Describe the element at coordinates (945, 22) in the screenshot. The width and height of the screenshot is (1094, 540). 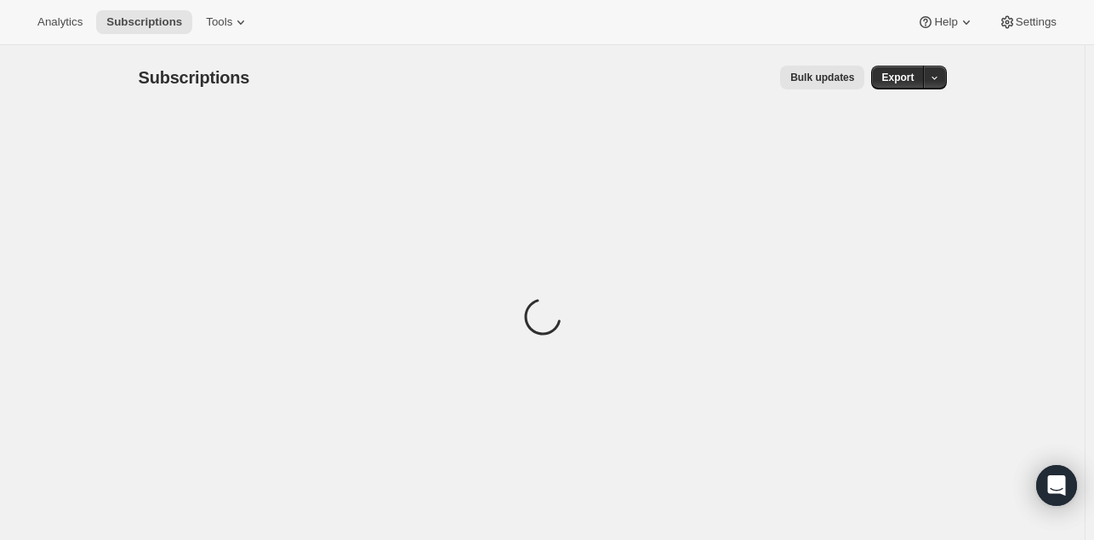
I see `span: Help` at that location.